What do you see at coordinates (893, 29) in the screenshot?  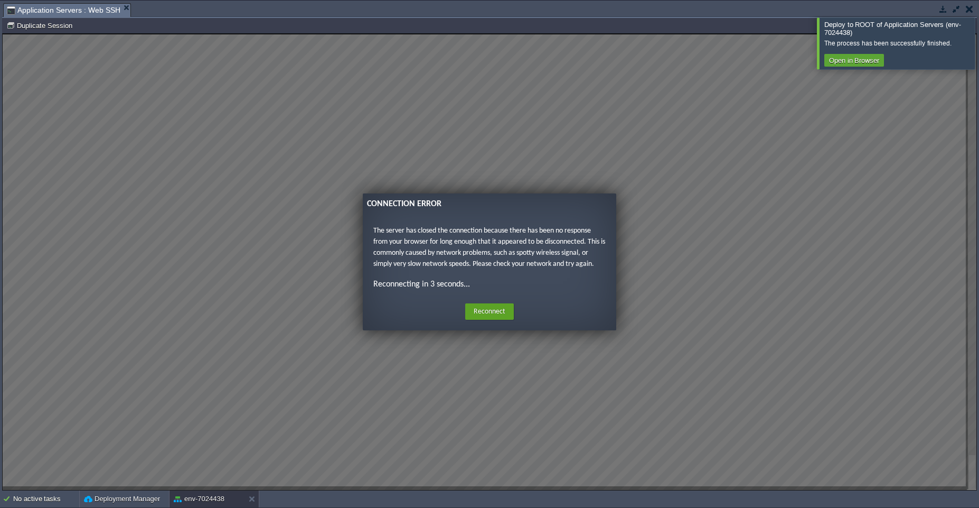 I see `span: Deploy to ROOT of Application Servers (env-7024438)` at bounding box center [893, 29].